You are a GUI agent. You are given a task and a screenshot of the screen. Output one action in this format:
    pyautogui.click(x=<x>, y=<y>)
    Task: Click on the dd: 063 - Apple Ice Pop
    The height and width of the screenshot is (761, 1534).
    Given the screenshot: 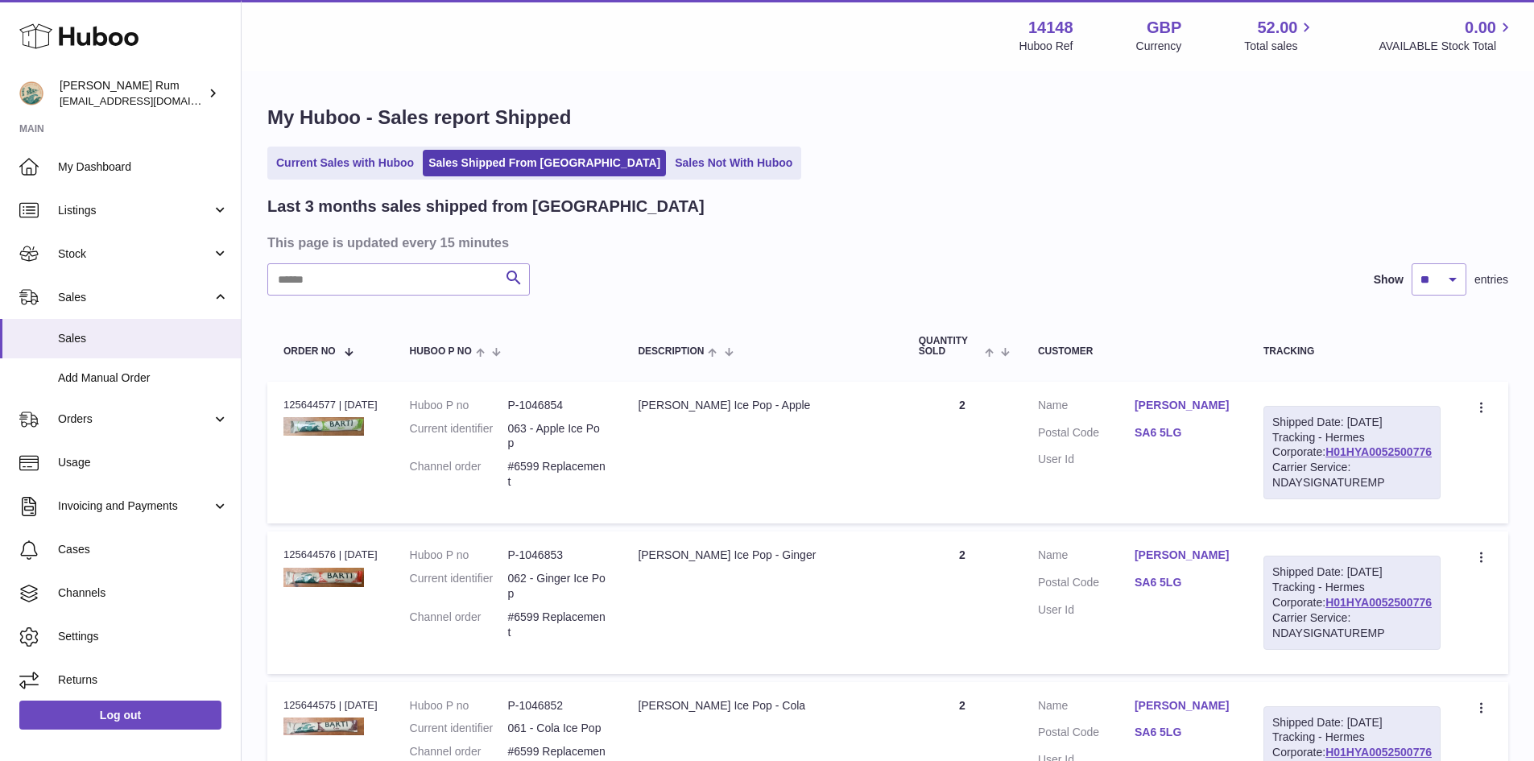 What is the action you would take?
    pyautogui.click(x=557, y=437)
    